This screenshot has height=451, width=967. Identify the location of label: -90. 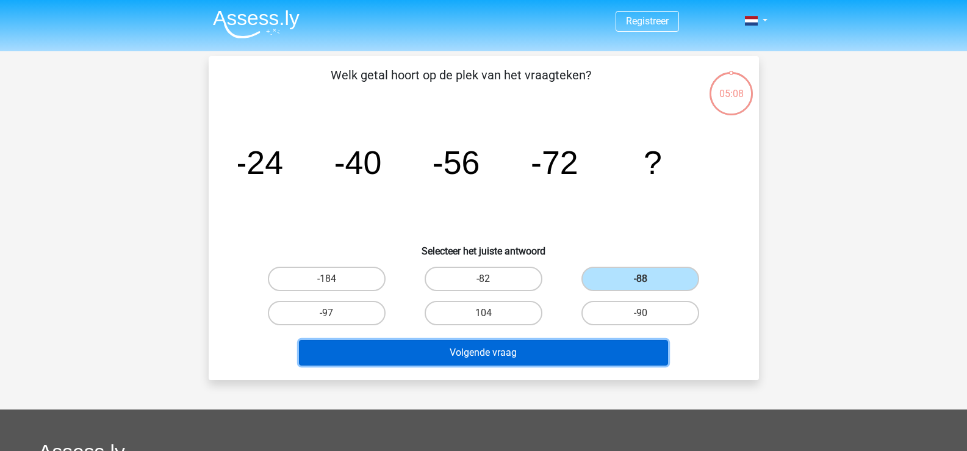
(640, 313).